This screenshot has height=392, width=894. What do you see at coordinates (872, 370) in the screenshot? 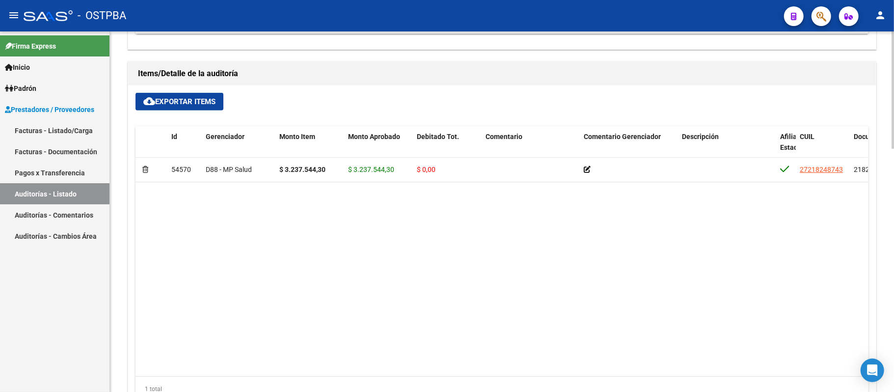
I see `div: Open Intercom Messenger` at bounding box center [872, 370].